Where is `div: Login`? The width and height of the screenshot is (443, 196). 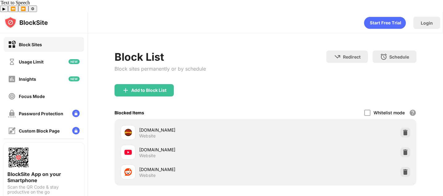
div: Login is located at coordinates (426, 23).